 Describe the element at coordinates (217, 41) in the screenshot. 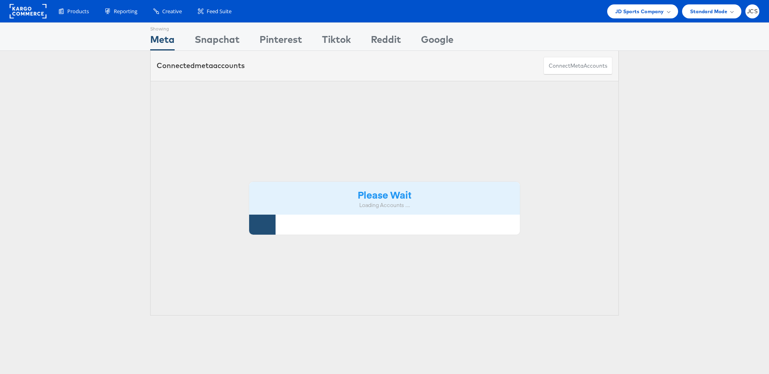

I see `div: Snapchat` at that location.